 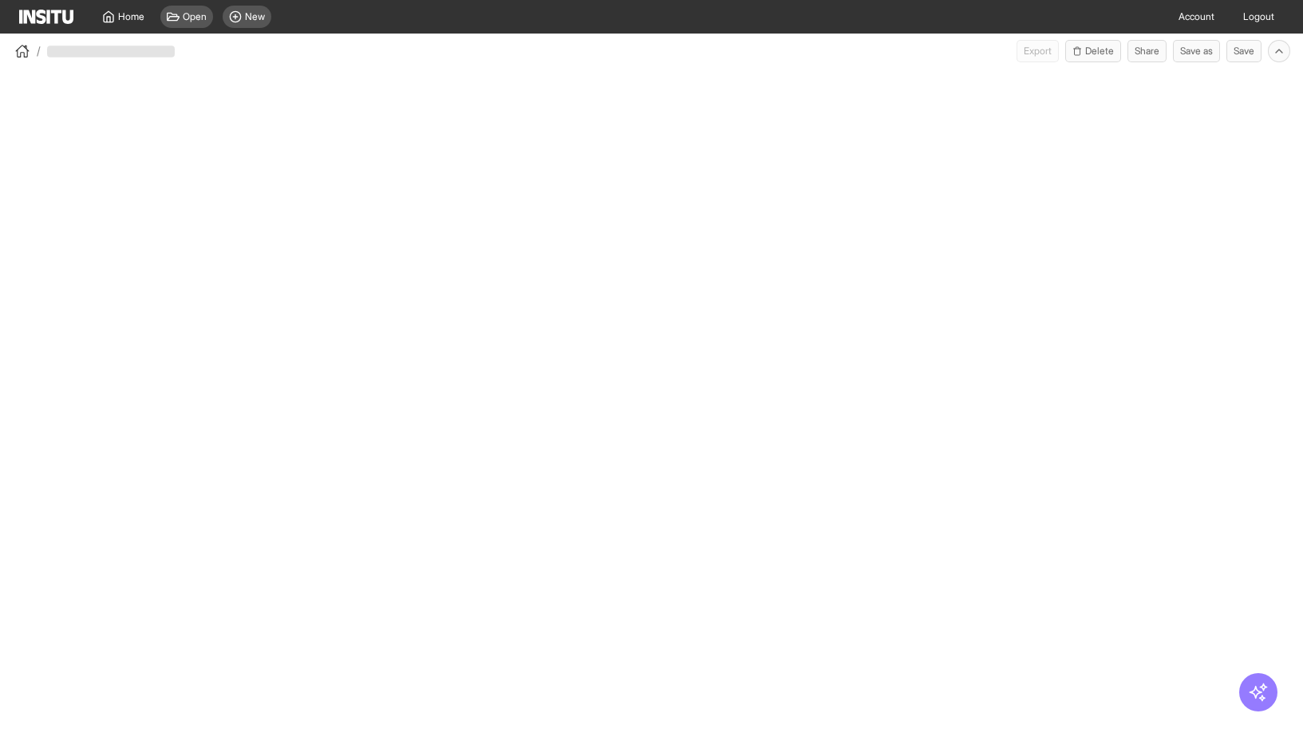 I want to click on button: Delete, so click(x=1093, y=51).